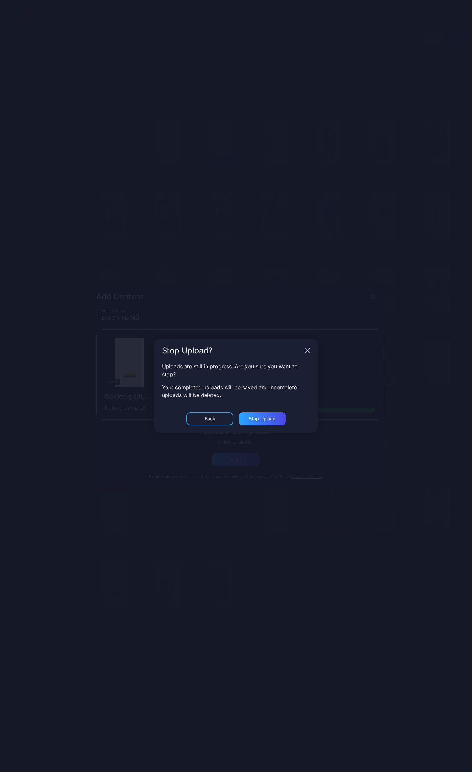 This screenshot has height=772, width=472. Describe the element at coordinates (236, 391) in the screenshot. I see `p: Your completed uploads will be saved and incomplete uploads will be deleted.` at that location.